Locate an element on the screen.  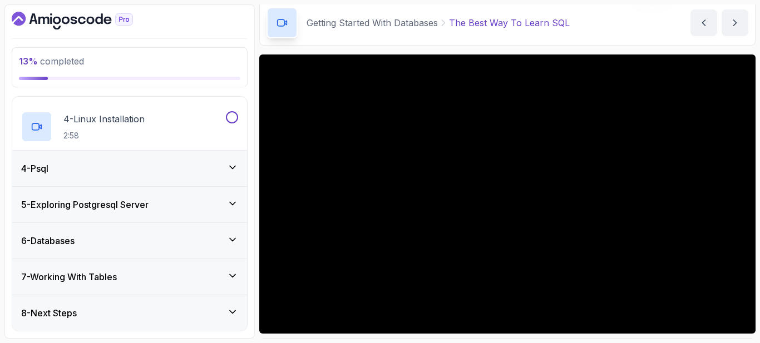
p: 2:58 is located at coordinates (104, 136).